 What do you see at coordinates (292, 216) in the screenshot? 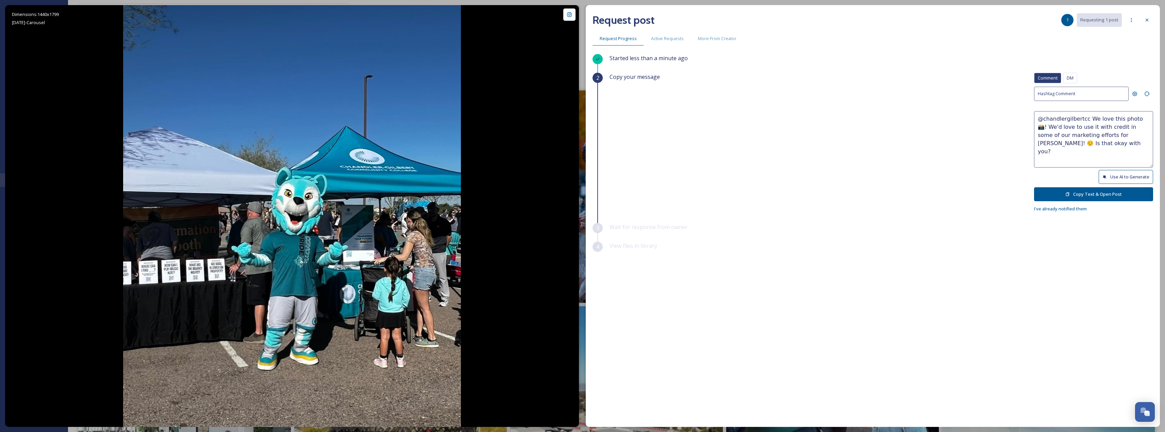
I see `img: We’re pleased to welcome the community to our Pecos campus this morning for our first time hostin...` at bounding box center [292, 216].